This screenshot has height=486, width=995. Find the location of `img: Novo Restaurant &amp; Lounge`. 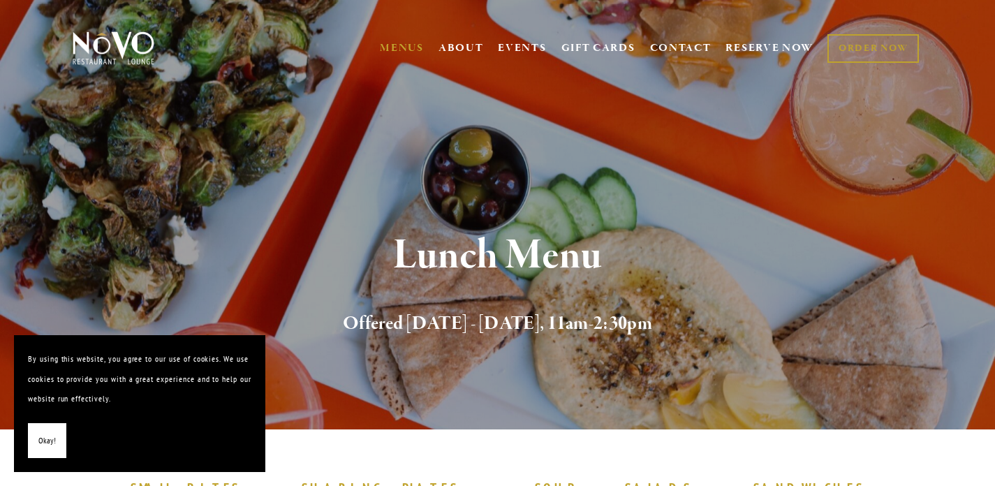

img: Novo Restaurant &amp; Lounge is located at coordinates (113, 48).